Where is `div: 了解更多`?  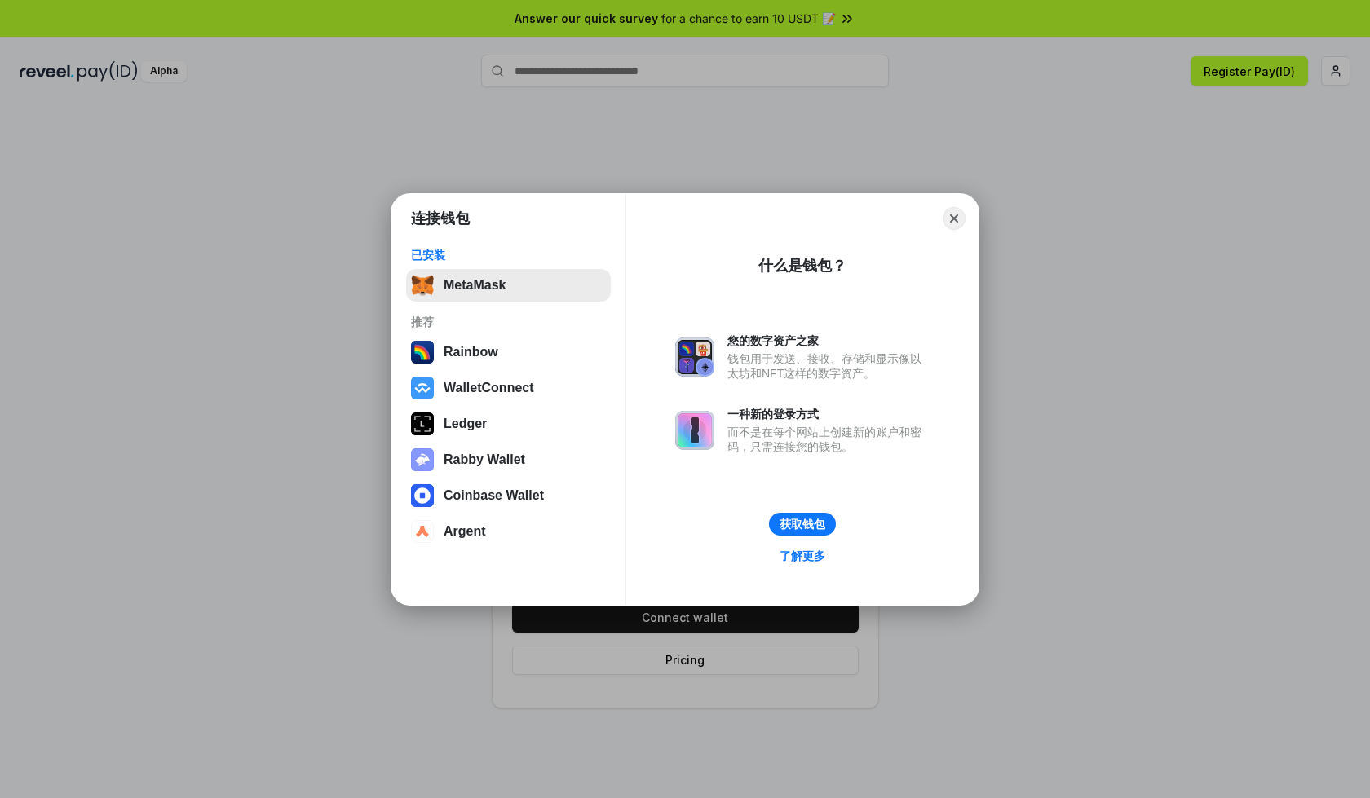 div: 了解更多 is located at coordinates (803, 556).